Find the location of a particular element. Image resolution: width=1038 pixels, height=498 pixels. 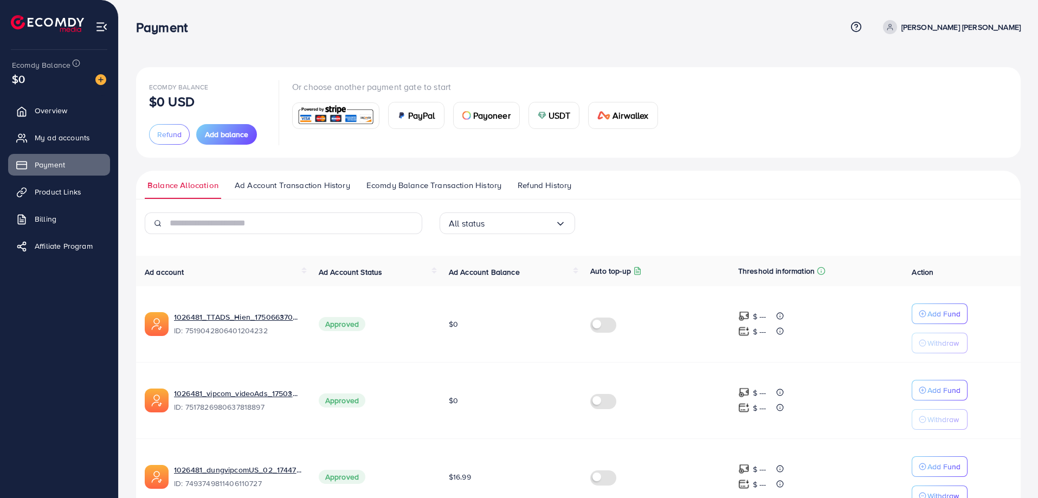

a: 1026481_TTADS_Hien_1750663705167 is located at coordinates (237, 317).